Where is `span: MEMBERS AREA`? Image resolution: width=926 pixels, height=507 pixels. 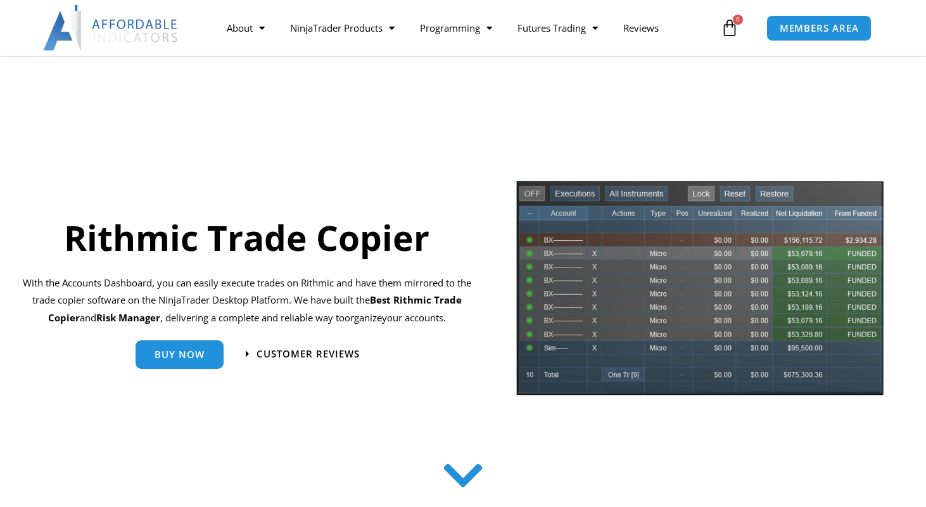
span: MEMBERS AREA is located at coordinates (819, 28).